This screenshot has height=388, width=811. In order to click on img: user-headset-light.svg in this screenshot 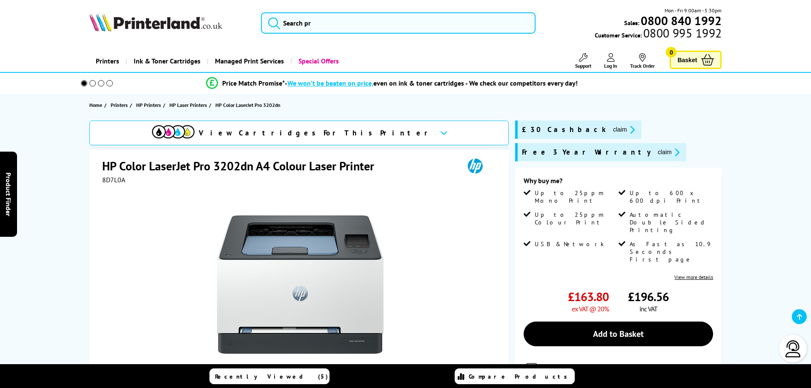, I will do `click(793, 349)`.